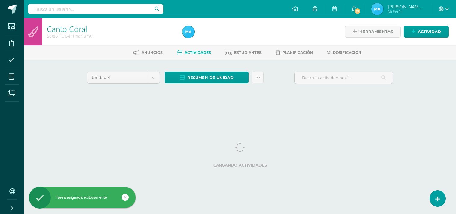  Describe the element at coordinates (406, 11) in the screenshot. I see `span: Mi Perfil` at that location.